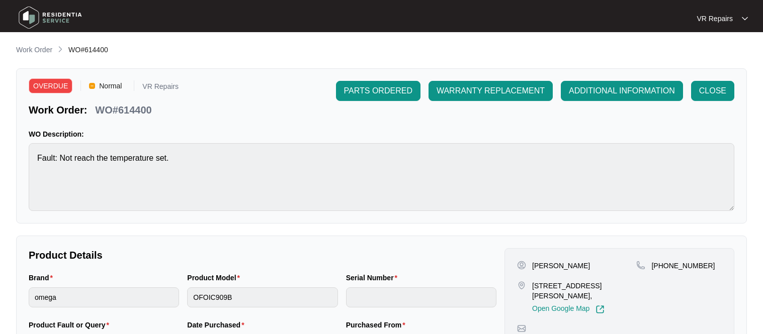 This screenshot has width=763, height=334. Describe the element at coordinates (621, 91) in the screenshot. I see `button: ADDITIONAL INFORMATION` at that location.